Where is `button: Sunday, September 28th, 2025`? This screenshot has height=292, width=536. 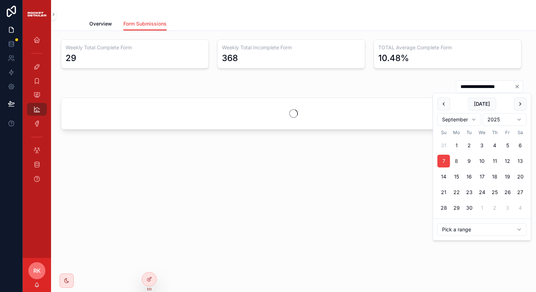
button: Sunday, September 28th, 2025 is located at coordinates (444, 208).